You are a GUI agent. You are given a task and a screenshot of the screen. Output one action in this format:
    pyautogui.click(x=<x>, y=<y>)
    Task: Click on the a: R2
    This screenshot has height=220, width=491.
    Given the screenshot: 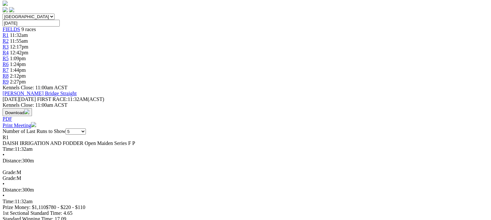 What is the action you would take?
    pyautogui.click(x=5, y=41)
    